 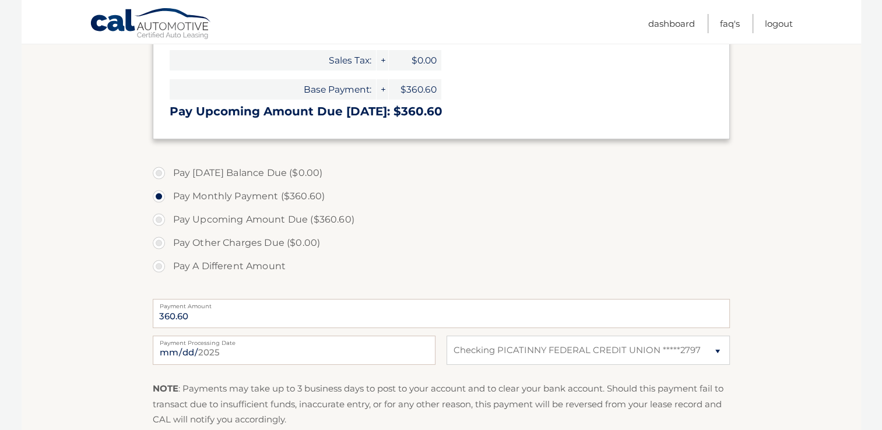 I want to click on p: : Payments may take up to 3 business days to post to your account and to clear your bank account...., so click(x=441, y=404).